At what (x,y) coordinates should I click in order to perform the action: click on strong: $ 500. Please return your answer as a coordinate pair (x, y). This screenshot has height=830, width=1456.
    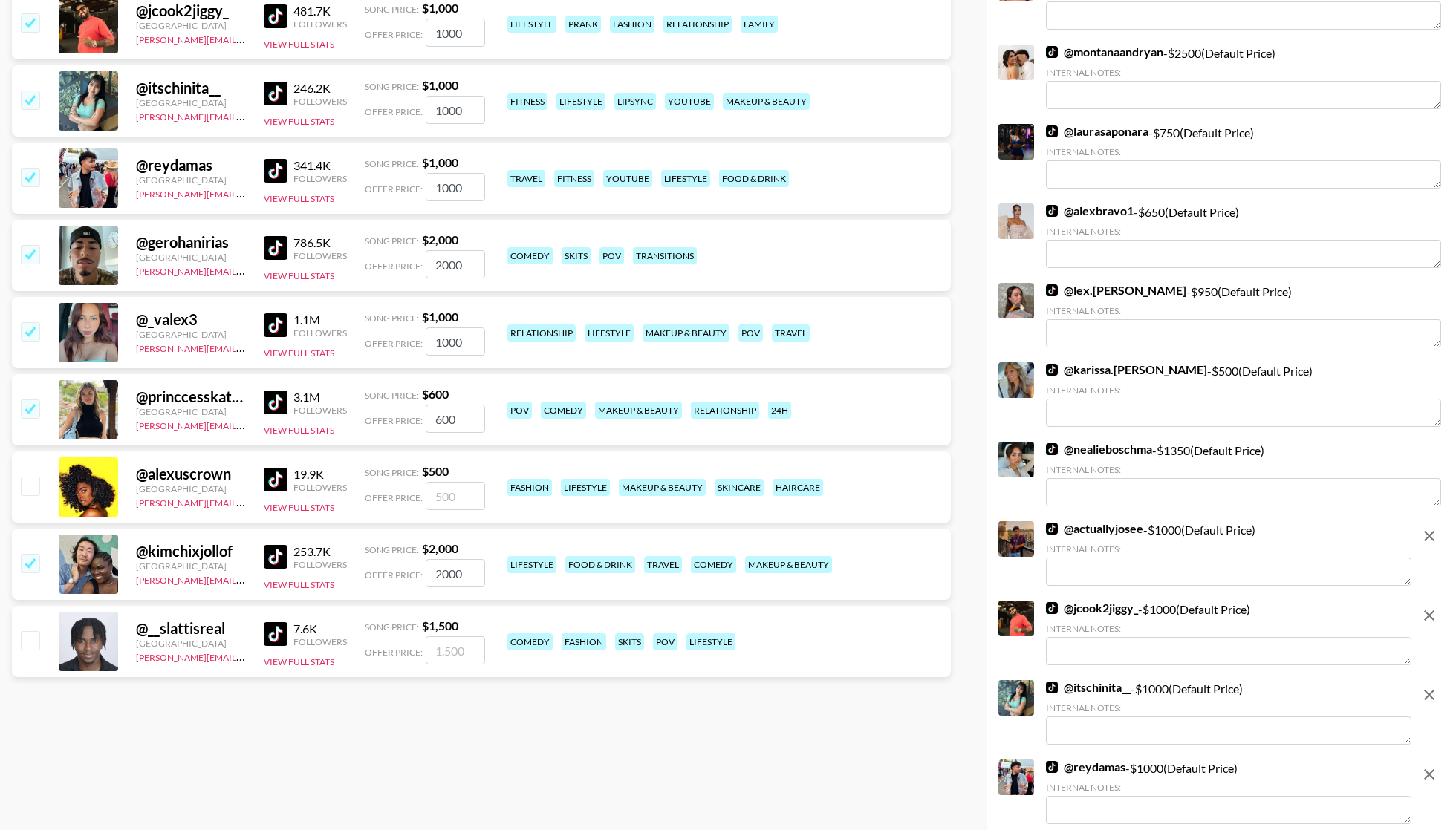
    Looking at the image, I should click on (435, 471).